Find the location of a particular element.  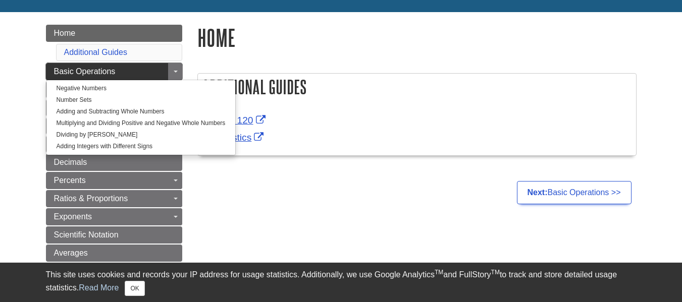

a: Additional Guides is located at coordinates (95, 52).